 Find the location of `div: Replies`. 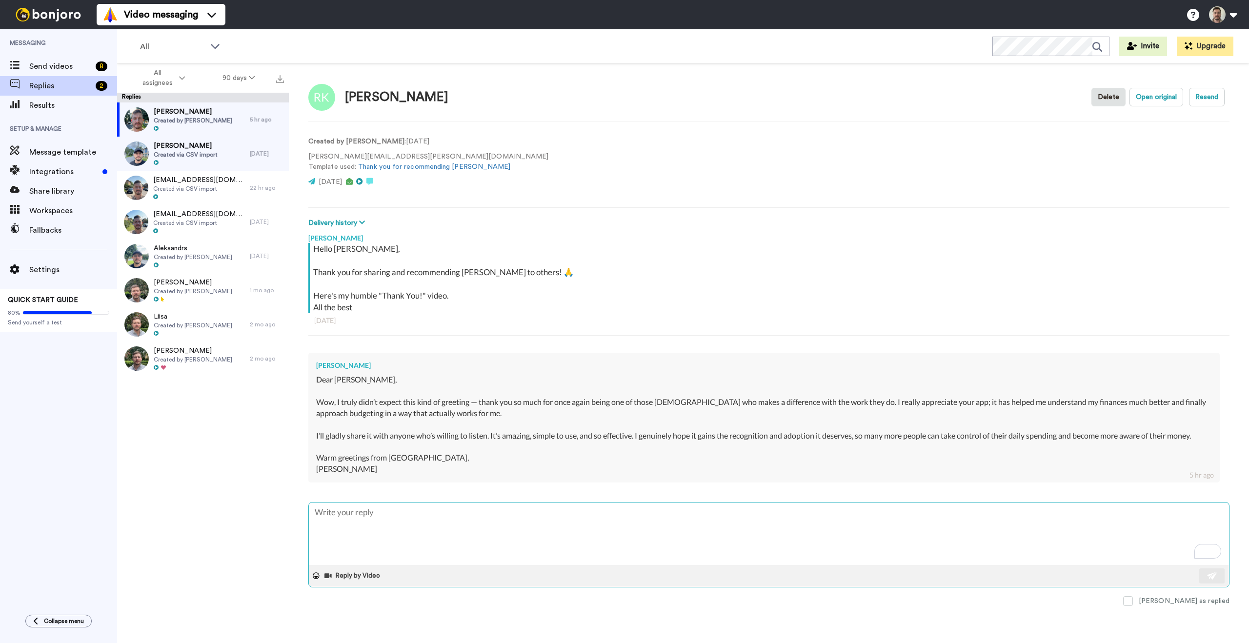

div: Replies is located at coordinates (203, 98).